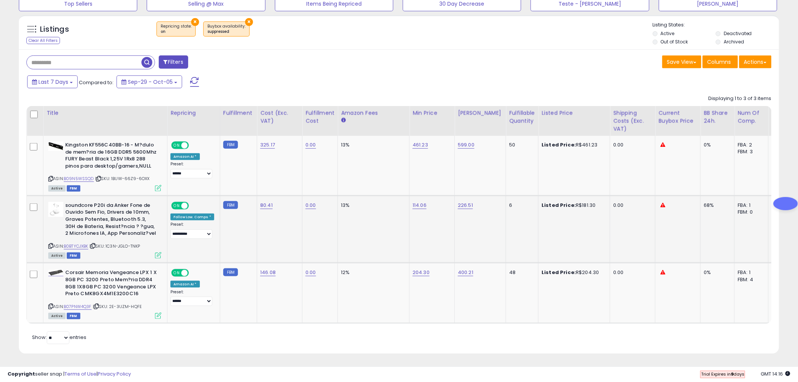 This screenshot has width=798, height=382. Describe the element at coordinates (419, 205) in the screenshot. I see `a: 114.06` at that location.